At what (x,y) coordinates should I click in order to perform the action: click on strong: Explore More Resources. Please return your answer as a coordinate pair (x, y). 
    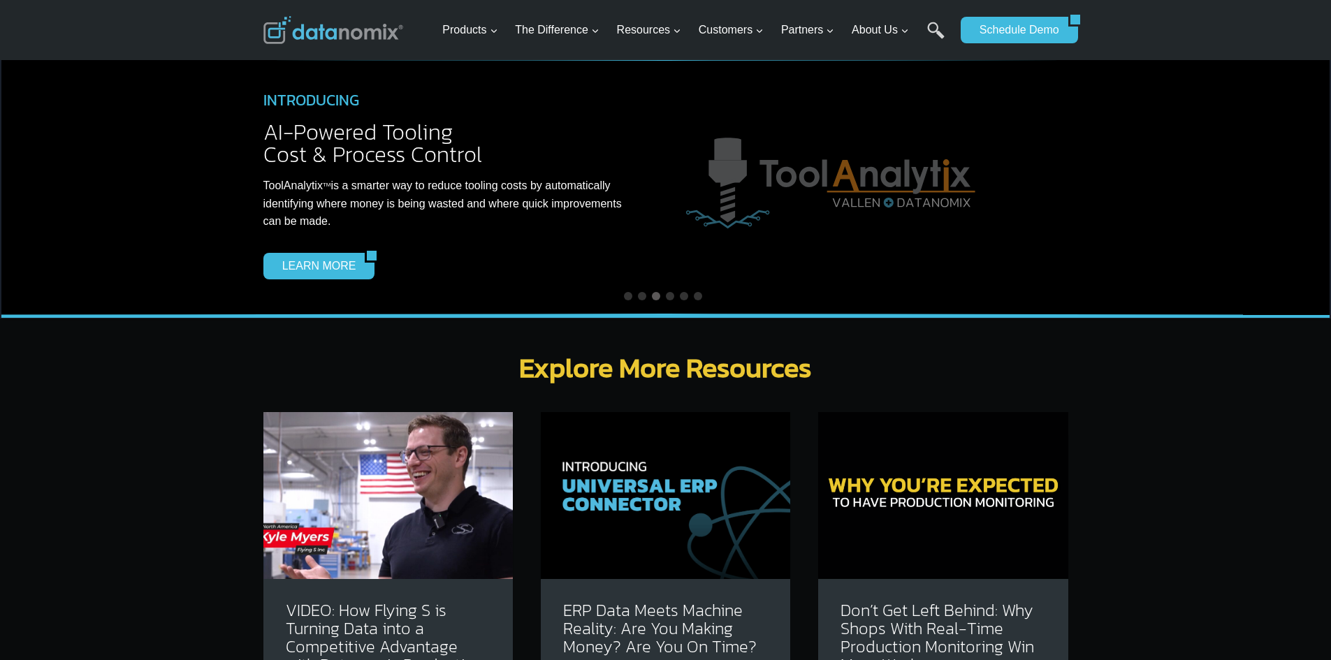
    Looking at the image, I should click on (665, 368).